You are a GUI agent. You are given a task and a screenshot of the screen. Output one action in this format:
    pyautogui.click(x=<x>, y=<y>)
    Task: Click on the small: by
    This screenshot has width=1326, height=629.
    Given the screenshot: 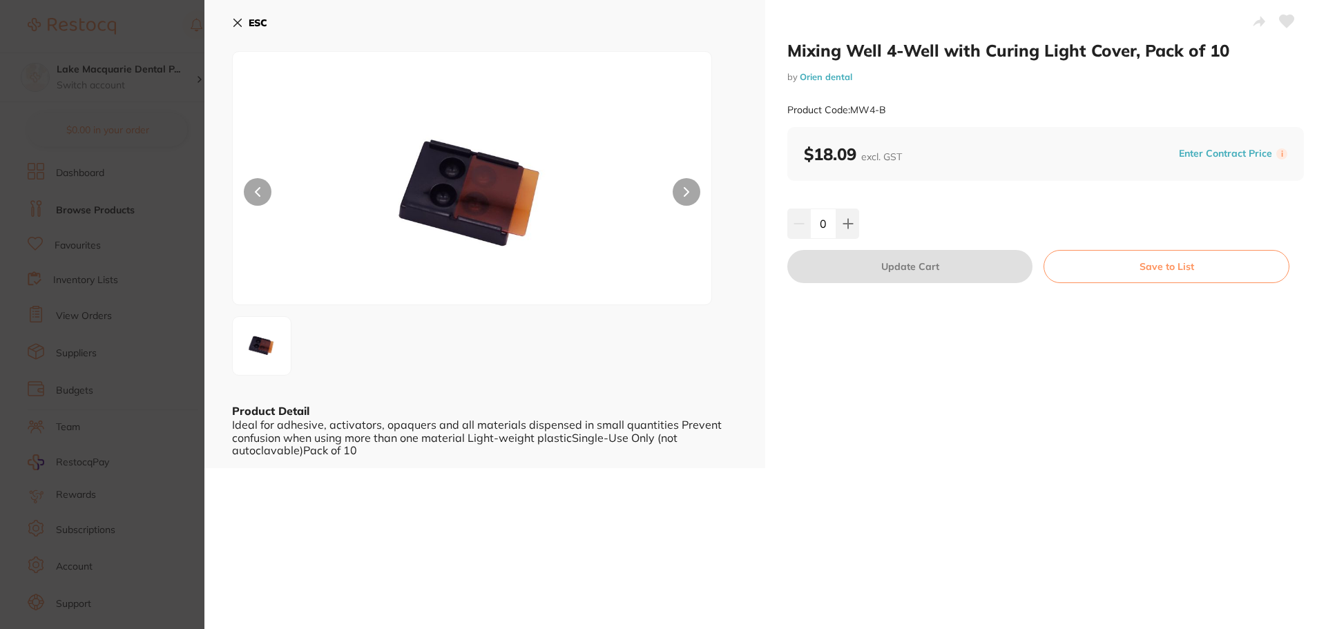 What is the action you would take?
    pyautogui.click(x=1046, y=77)
    